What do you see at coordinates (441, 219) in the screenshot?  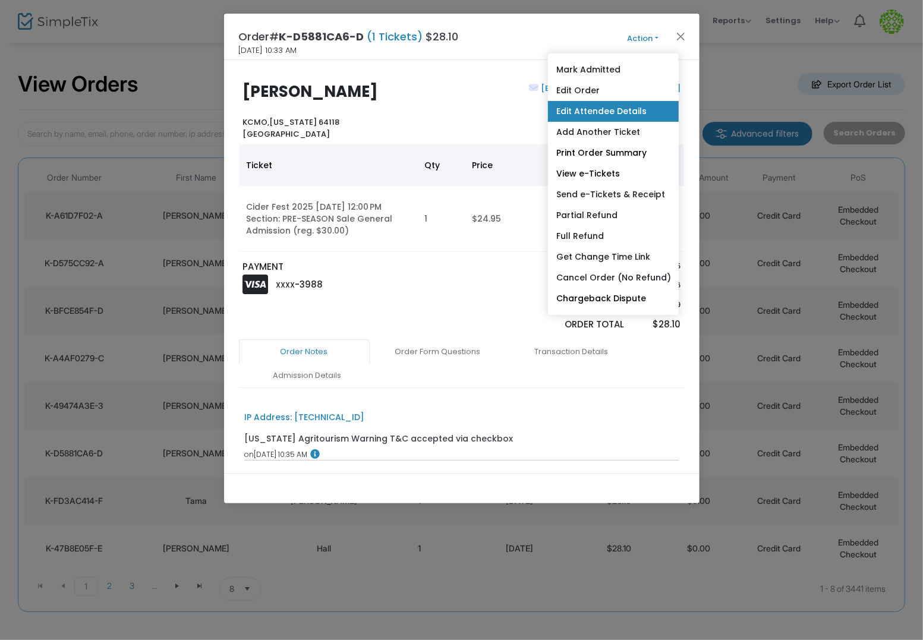 I see `td: 1` at bounding box center [441, 219].